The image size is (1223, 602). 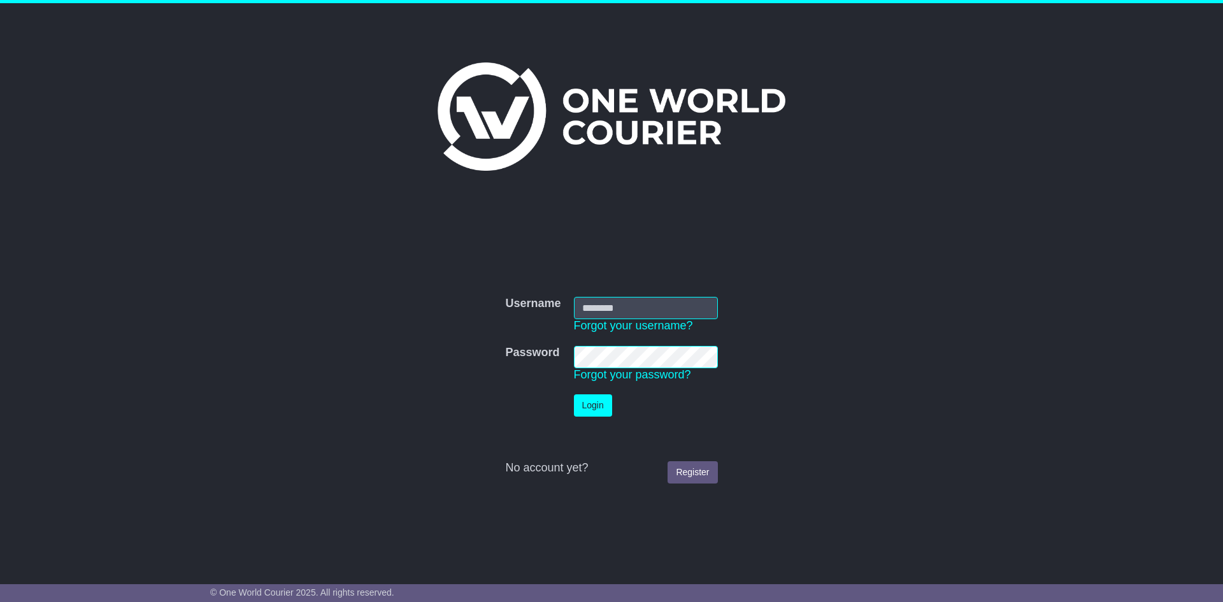 What do you see at coordinates (533, 304) in the screenshot?
I see `label: Username` at bounding box center [533, 304].